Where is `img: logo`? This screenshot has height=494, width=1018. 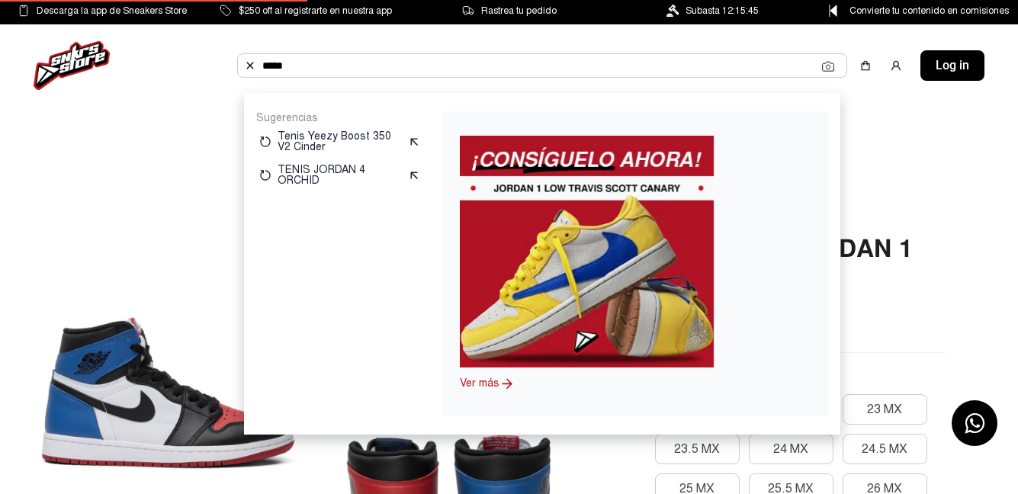
img: logo is located at coordinates (72, 66).